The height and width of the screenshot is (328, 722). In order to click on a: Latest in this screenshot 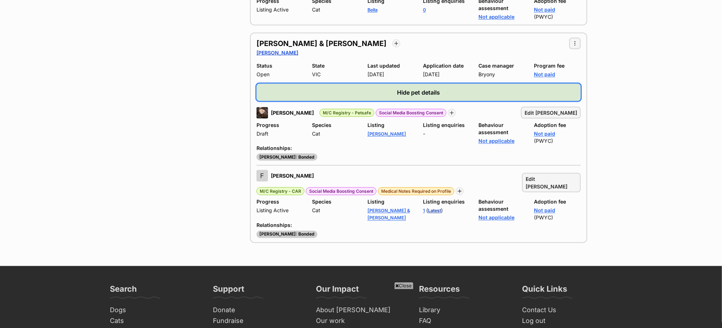, I will do `click(434, 211)`.